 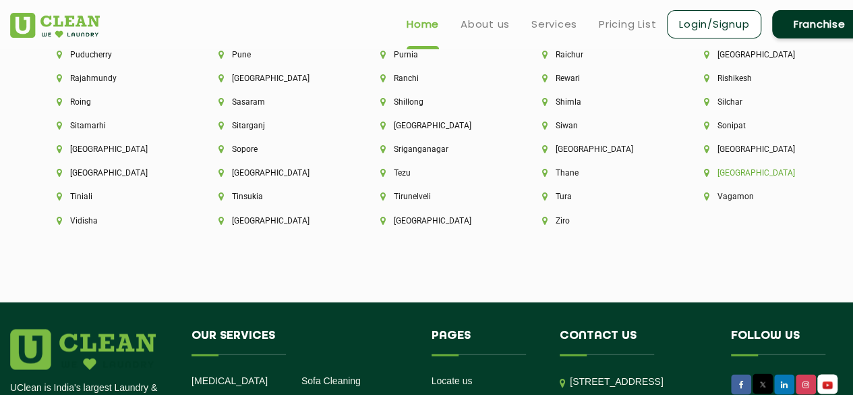 I want to click on img: logo.png, so click(x=83, y=349).